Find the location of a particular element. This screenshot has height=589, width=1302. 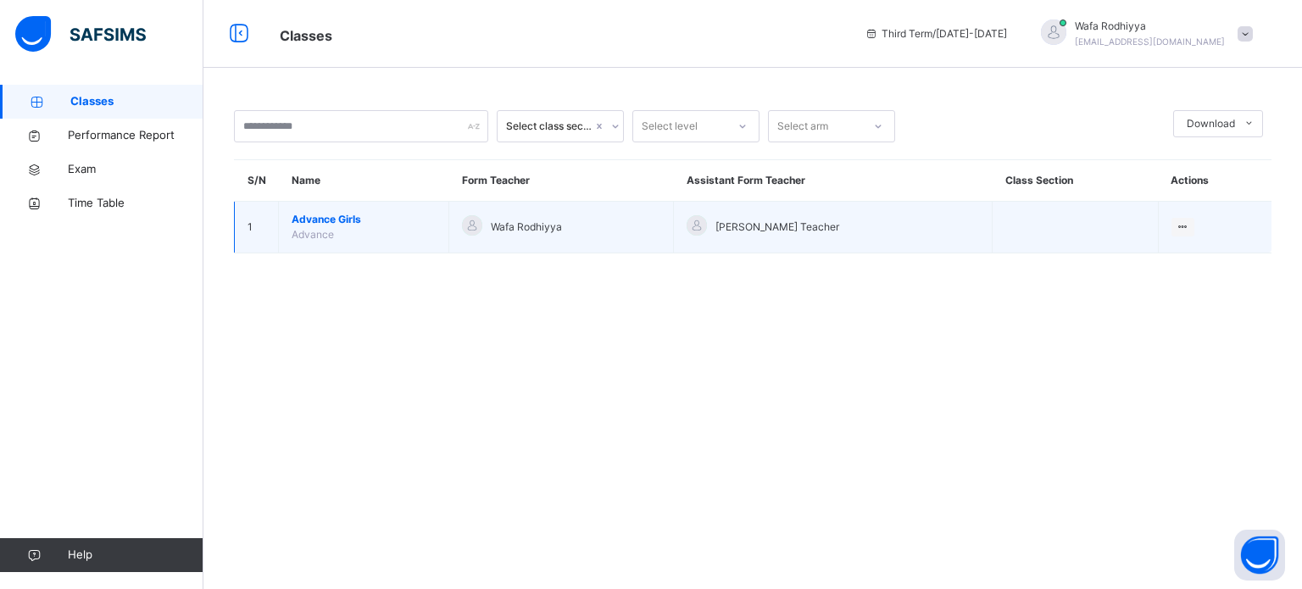

th: Actions is located at coordinates (1214, 181).